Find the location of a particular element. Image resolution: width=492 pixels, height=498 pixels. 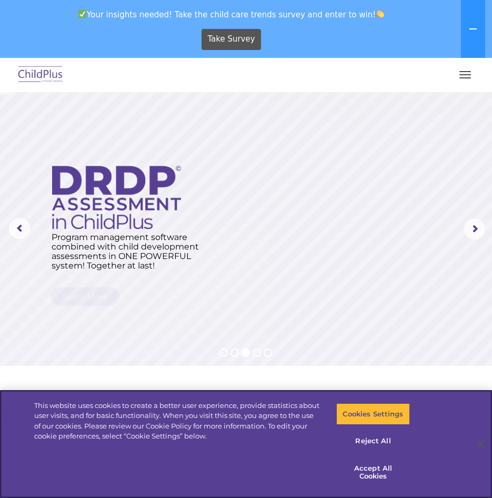

button: Cookies Settings is located at coordinates (373, 414).